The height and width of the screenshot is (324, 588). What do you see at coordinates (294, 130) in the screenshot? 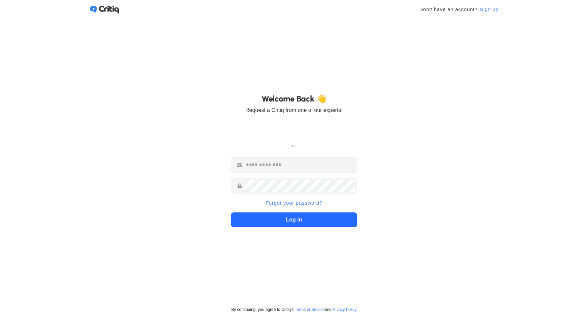
I see `div: Sign in with Google. Opens in new tab` at bounding box center [294, 130].